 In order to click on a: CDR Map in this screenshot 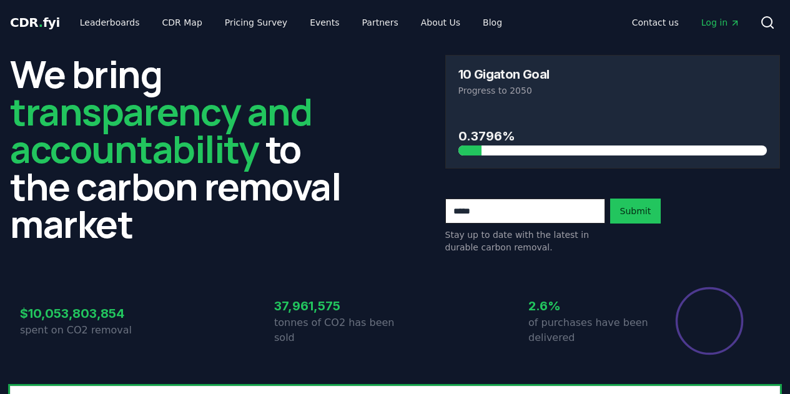, I will do `click(182, 22)`.